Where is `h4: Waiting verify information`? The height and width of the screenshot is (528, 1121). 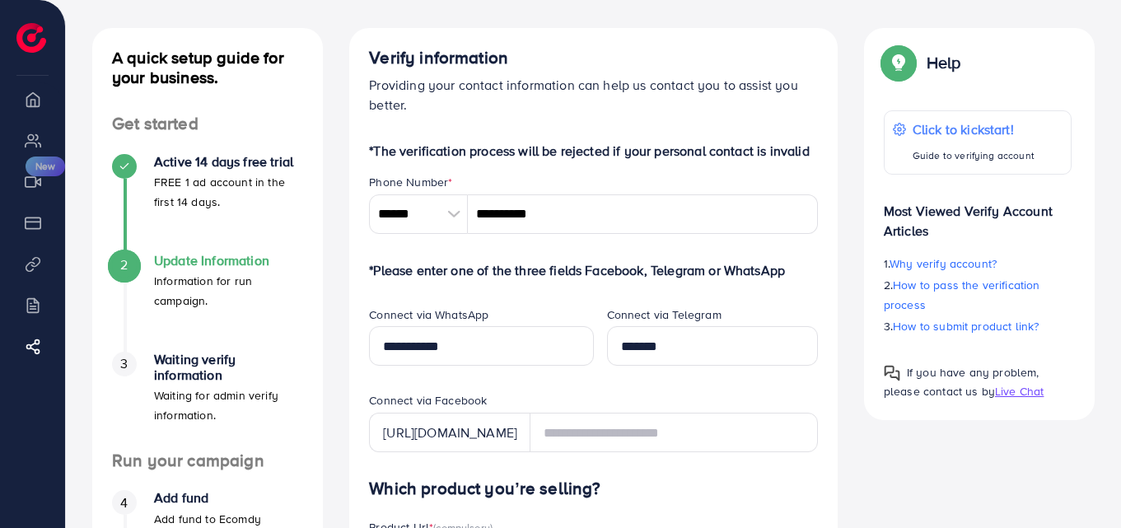 h4: Waiting verify information is located at coordinates (228, 367).